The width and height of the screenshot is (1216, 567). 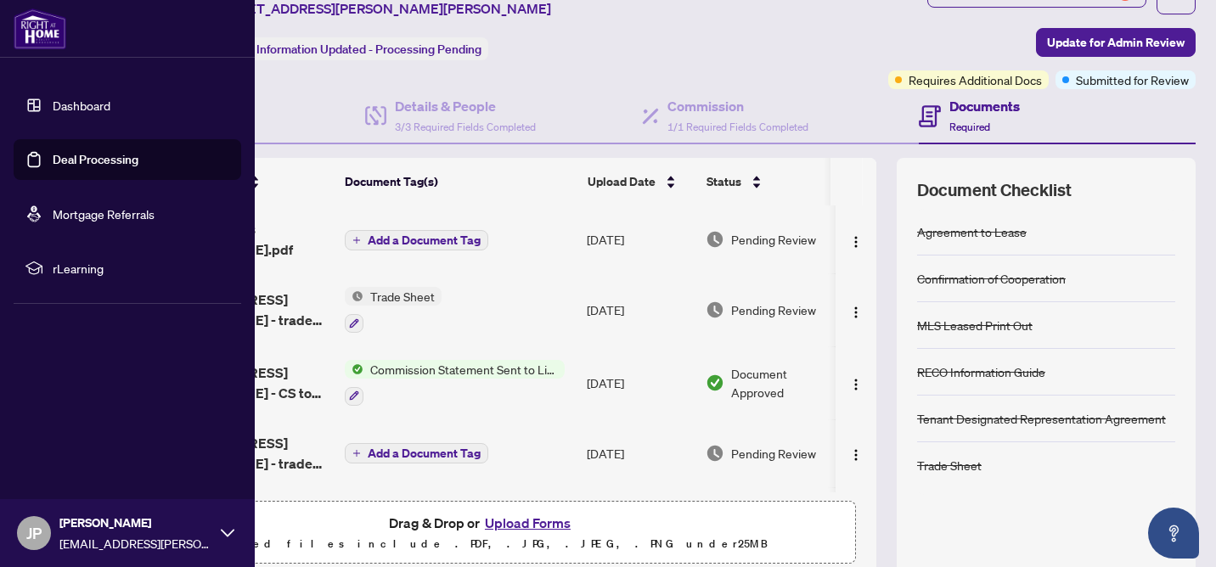 I want to click on span: Document Checklist, so click(x=995, y=190).